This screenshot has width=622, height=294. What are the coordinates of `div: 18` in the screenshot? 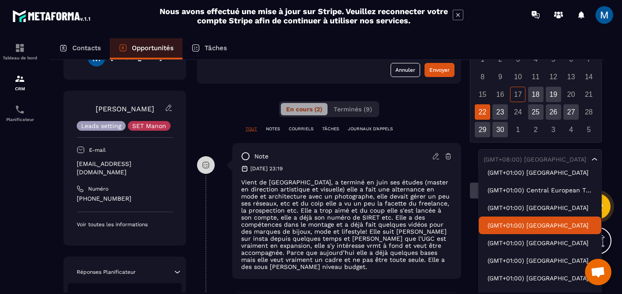 It's located at (535, 94).